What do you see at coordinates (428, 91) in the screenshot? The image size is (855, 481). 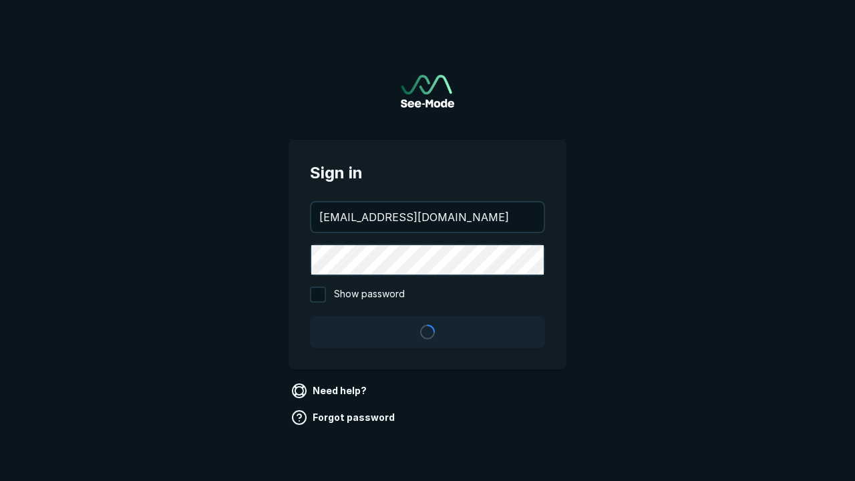 I see `a: Go to sign in` at bounding box center [428, 91].